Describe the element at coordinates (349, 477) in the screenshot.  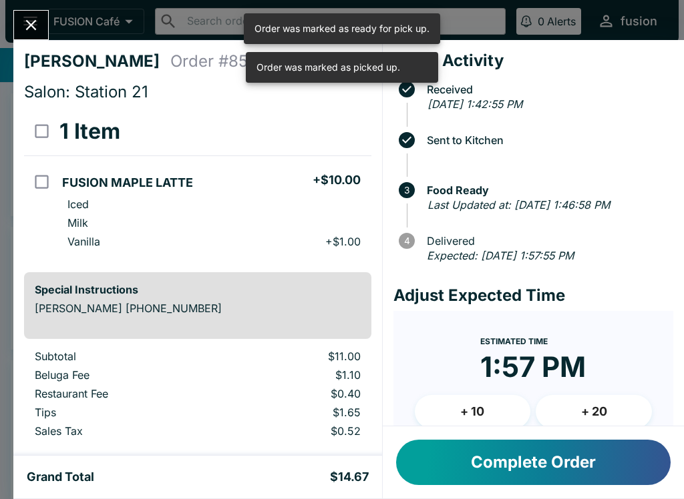
I see `h5: $14.67` at that location.